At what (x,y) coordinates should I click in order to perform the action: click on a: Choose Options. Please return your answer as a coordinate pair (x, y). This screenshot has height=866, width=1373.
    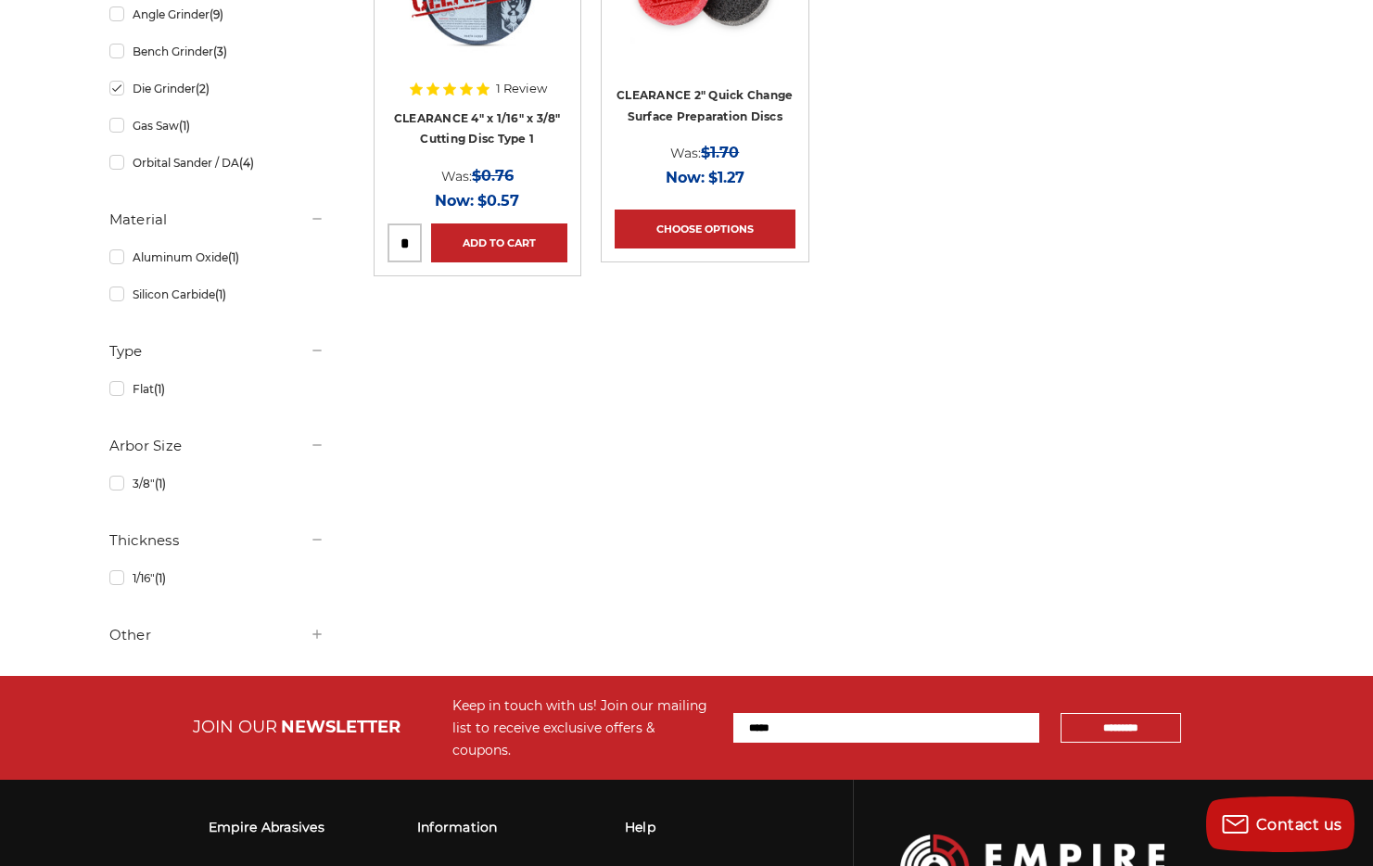
    Looking at the image, I should click on (705, 229).